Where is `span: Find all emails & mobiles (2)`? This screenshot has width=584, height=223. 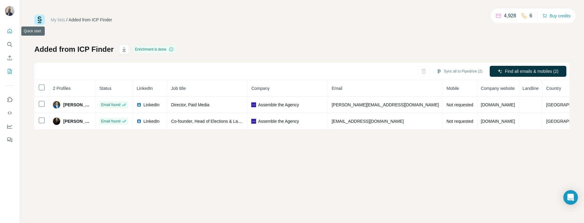 span: Find all emails & mobiles (2) is located at coordinates (532, 71).